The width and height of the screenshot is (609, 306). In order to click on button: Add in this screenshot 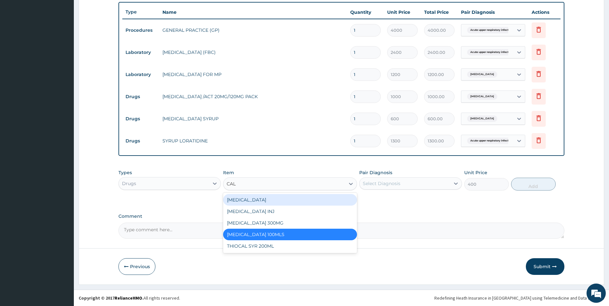, I will do `click(534, 184)`.